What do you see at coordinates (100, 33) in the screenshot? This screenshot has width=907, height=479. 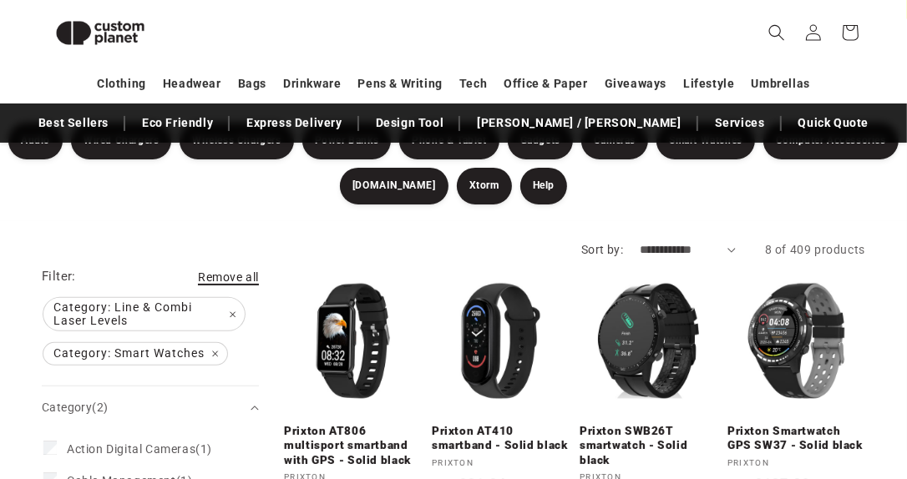 I see `img: Custom Planet` at bounding box center [100, 33].